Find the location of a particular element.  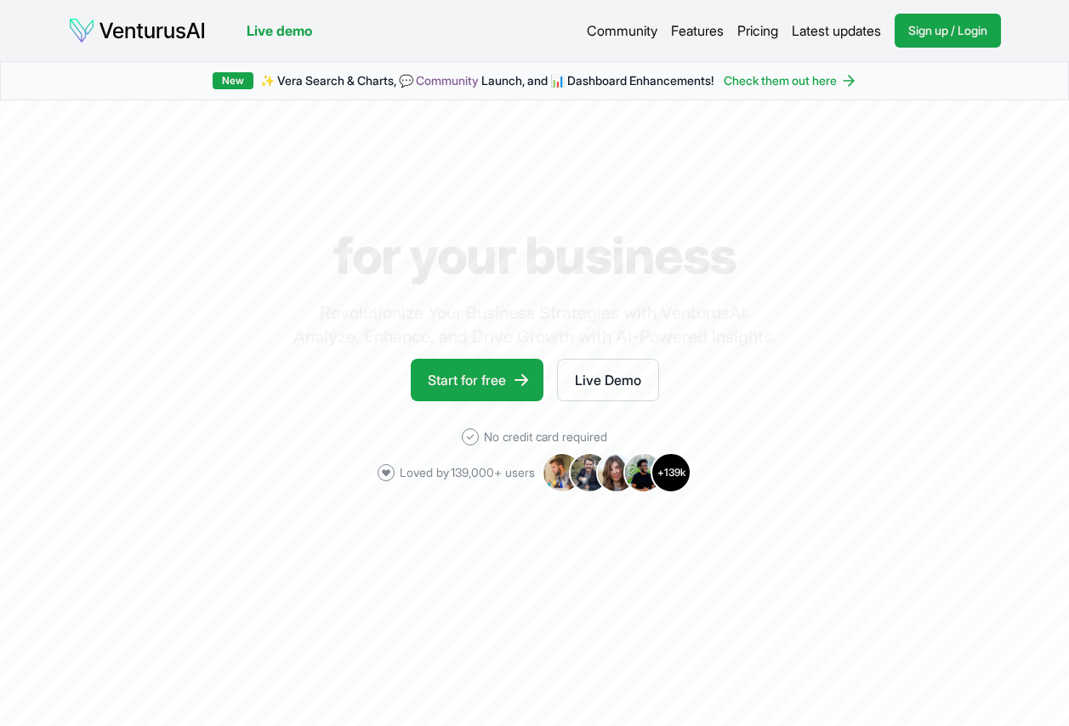

img: Avatar 1 is located at coordinates (562, 473).